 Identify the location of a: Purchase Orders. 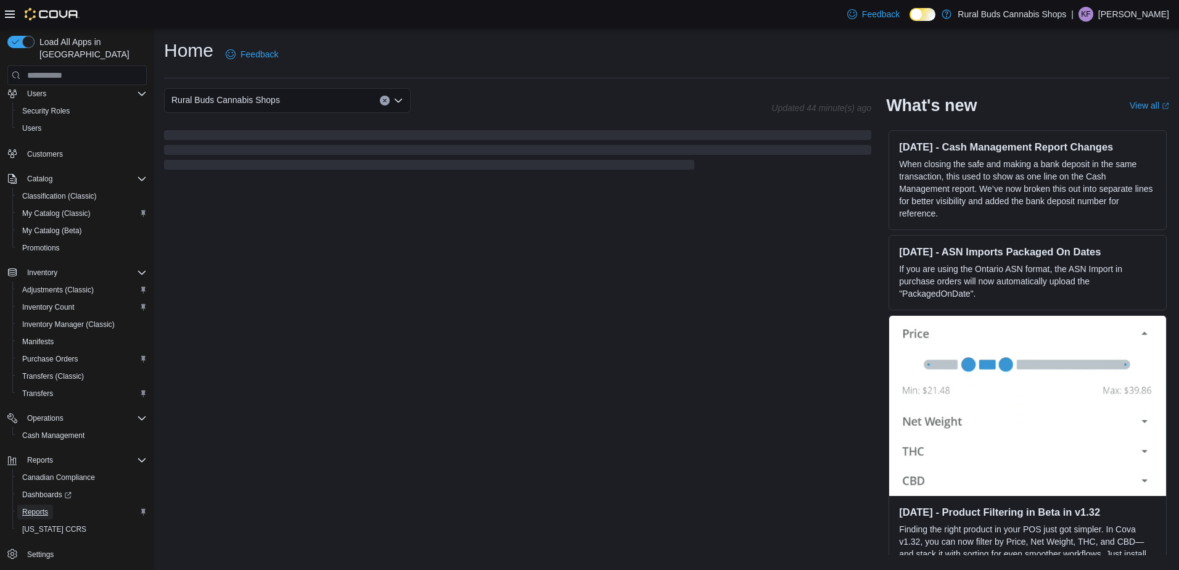
(50, 359).